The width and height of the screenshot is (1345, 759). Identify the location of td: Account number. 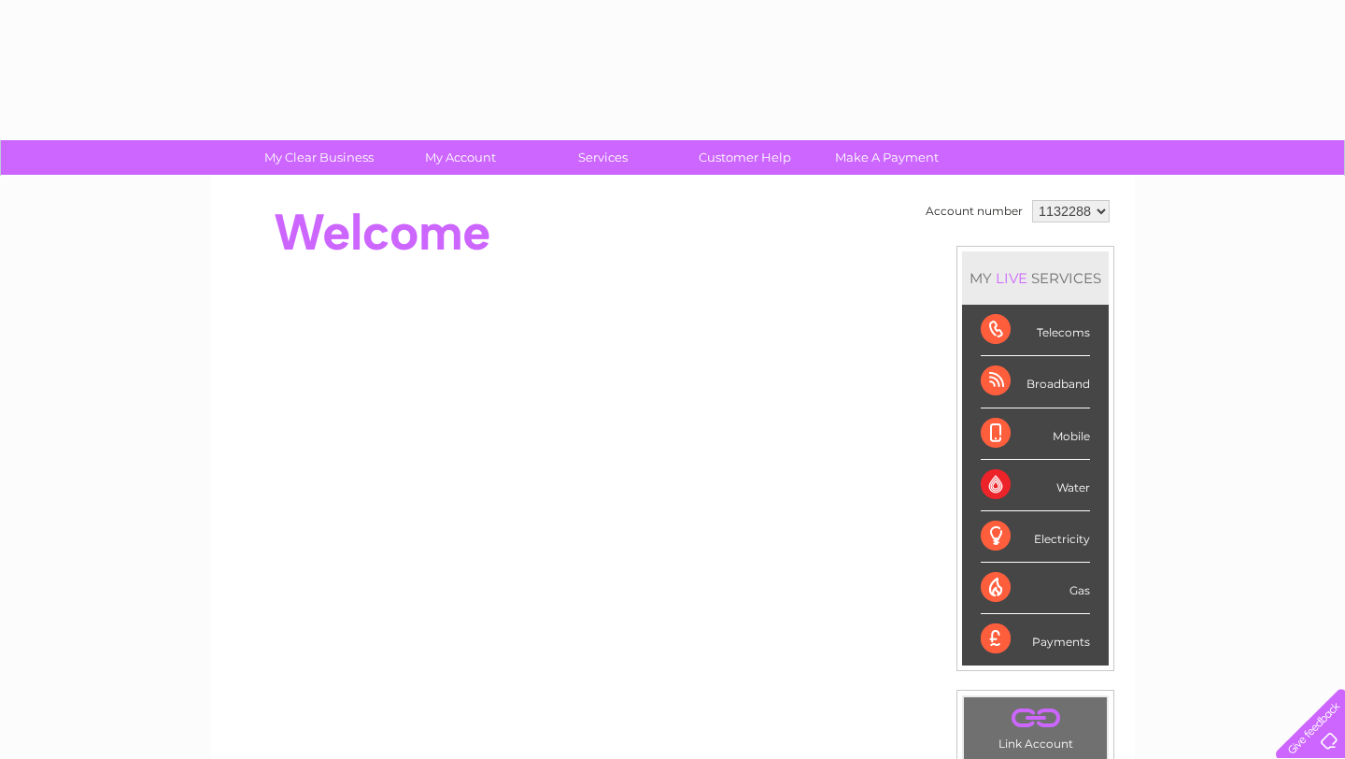
(975, 211).